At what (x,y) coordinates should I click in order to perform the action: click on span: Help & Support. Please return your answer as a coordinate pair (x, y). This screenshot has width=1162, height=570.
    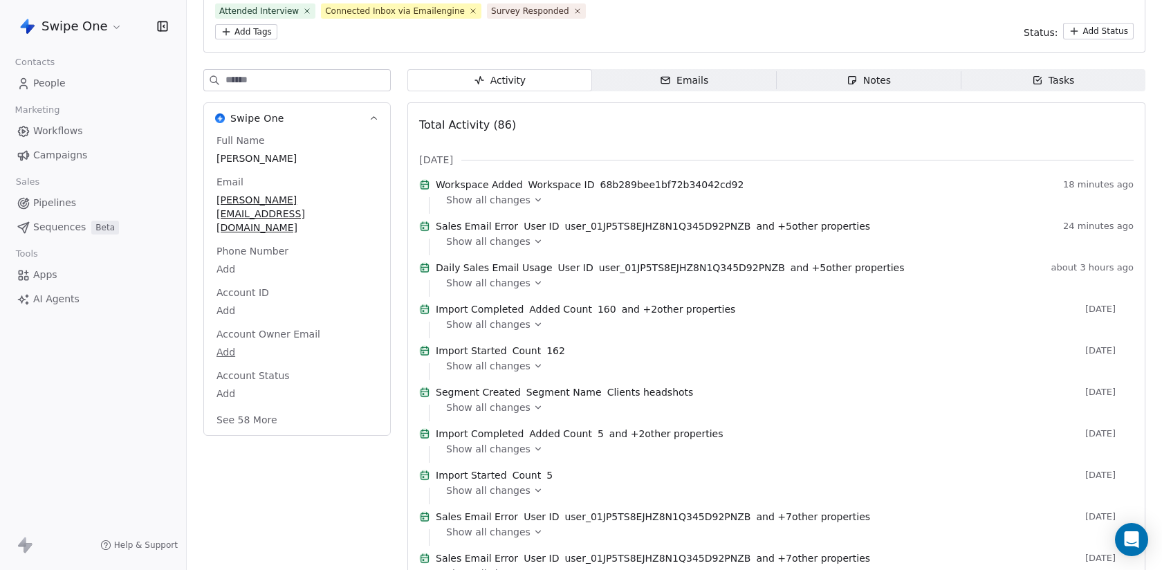
    Looking at the image, I should click on (146, 545).